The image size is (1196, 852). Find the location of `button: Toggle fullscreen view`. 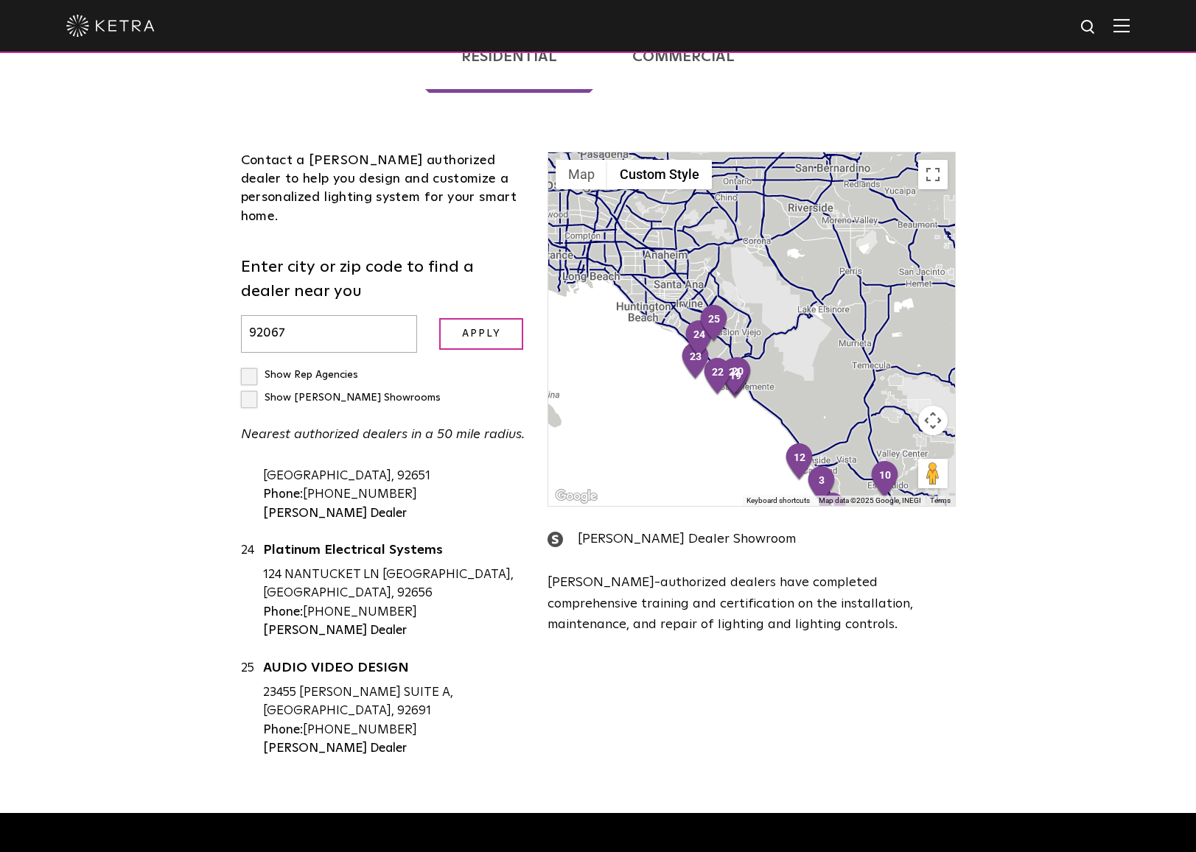

button: Toggle fullscreen view is located at coordinates (933, 175).